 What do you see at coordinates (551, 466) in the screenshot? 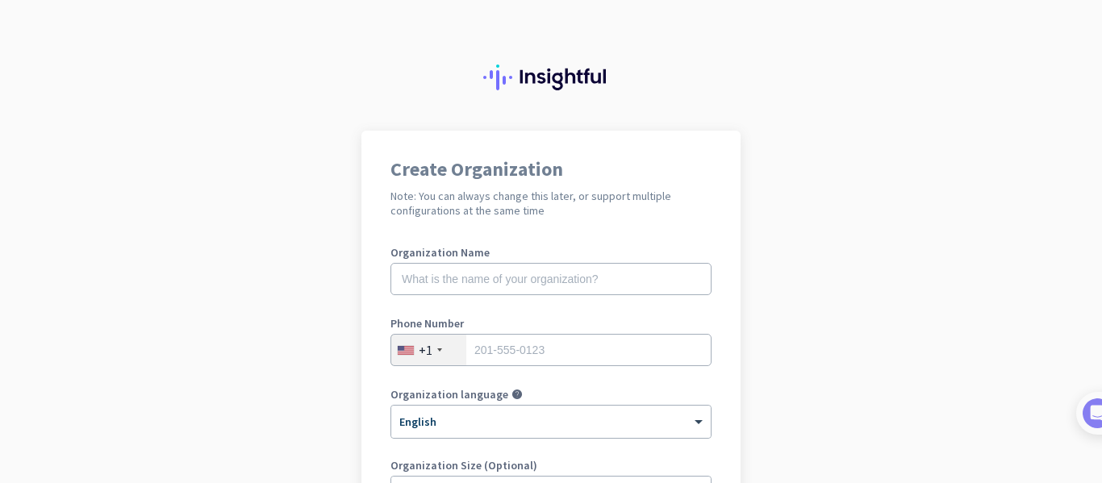
I see `label: Organization Size (Optional)` at bounding box center [551, 466].